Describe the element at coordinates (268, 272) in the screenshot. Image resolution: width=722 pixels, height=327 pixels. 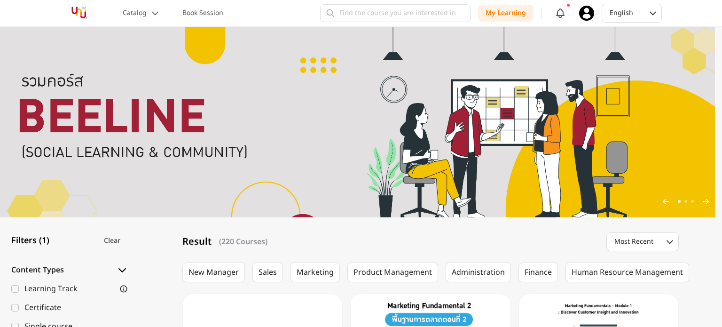
I see `button: Sales` at that location.